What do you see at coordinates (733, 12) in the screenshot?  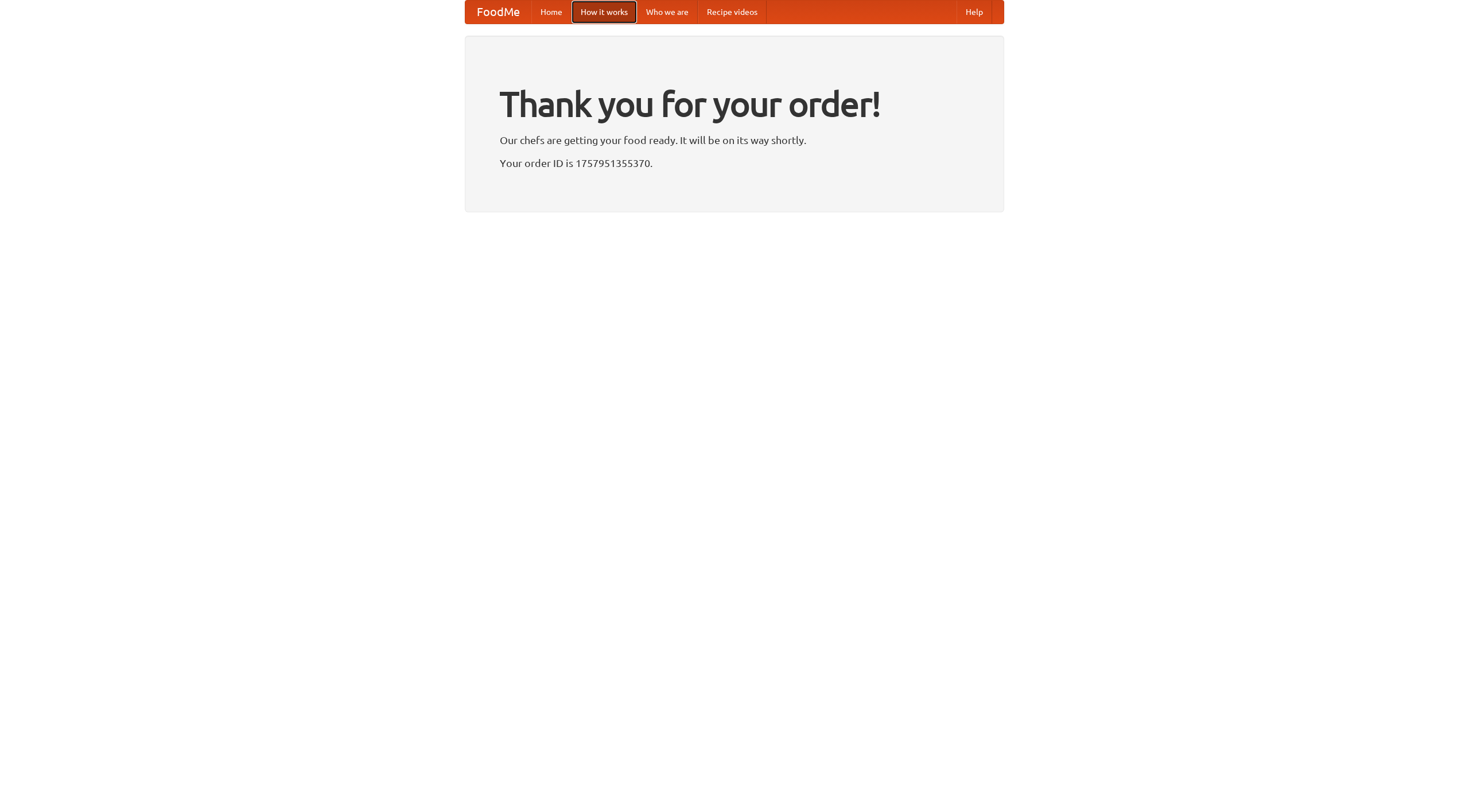 I see `a: Recipe videos` at bounding box center [733, 12].